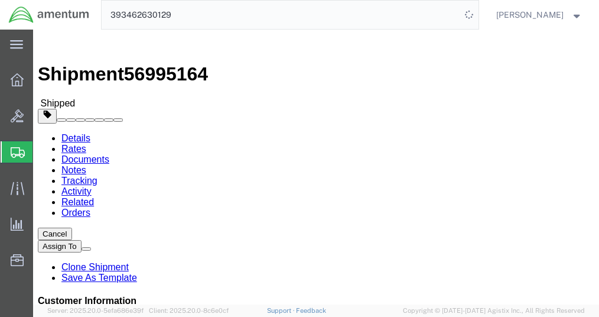  Describe the element at coordinates (188, 310) in the screenshot. I see `span: Client: 2025.20.0-8c6e0cf` at that location.